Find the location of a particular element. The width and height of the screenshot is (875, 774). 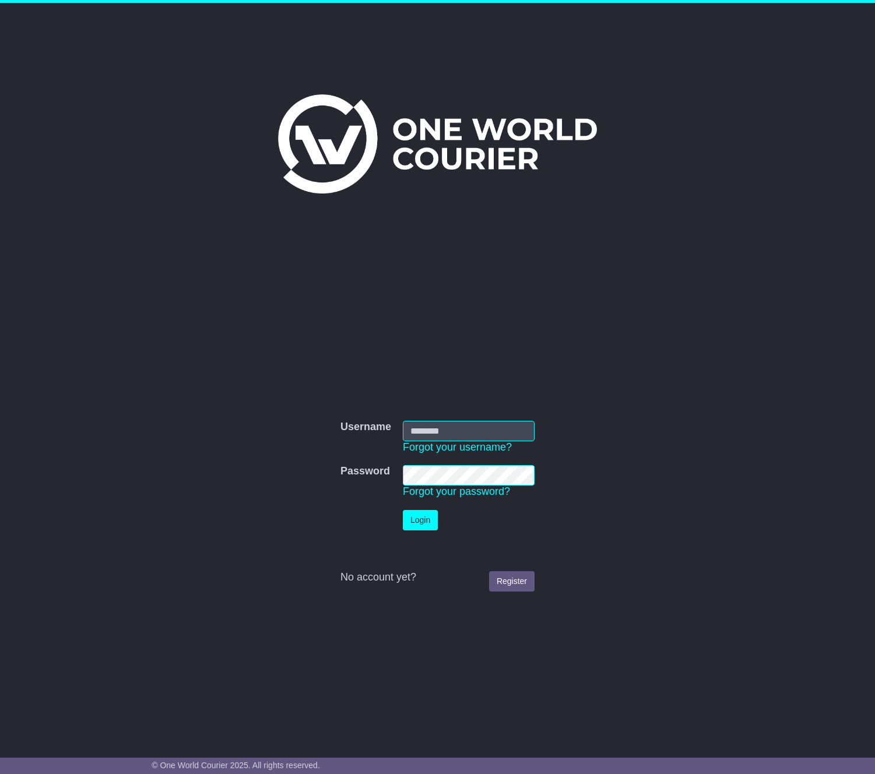

span: © One World Courier 2025. All rights reserved. is located at coordinates (236, 765).